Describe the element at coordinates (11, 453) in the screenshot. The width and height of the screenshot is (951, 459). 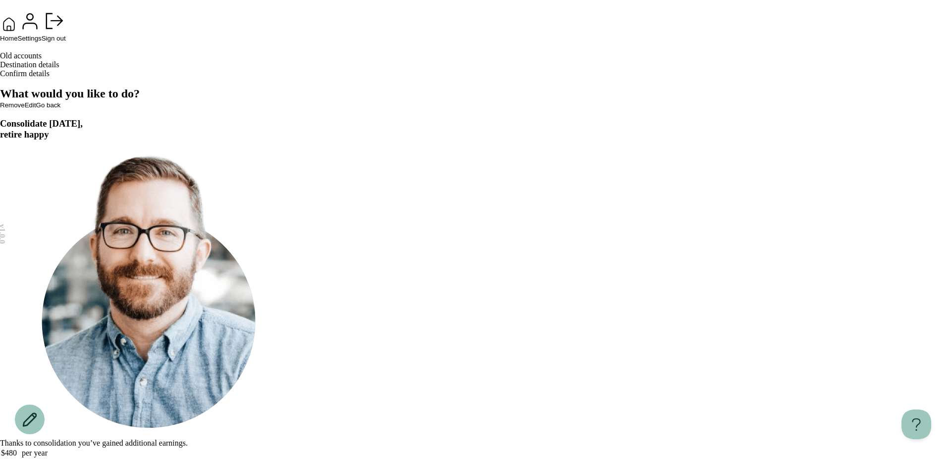
I see `td: $ 480` at that location.